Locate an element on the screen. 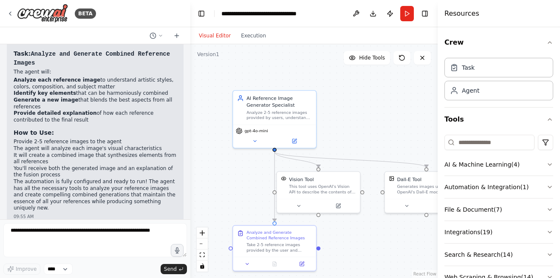  strong: Provide detailed explanation is located at coordinates (55, 113).